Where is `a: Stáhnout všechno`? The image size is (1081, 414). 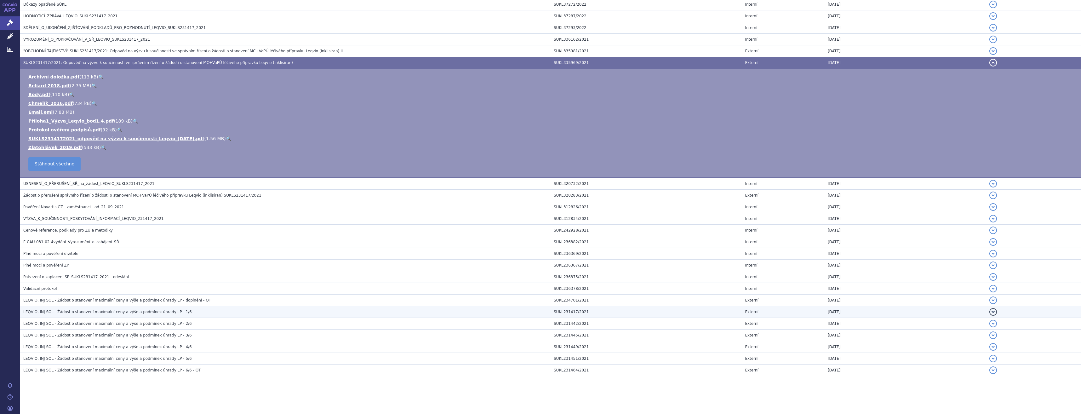 a: Stáhnout všechno is located at coordinates (54, 164).